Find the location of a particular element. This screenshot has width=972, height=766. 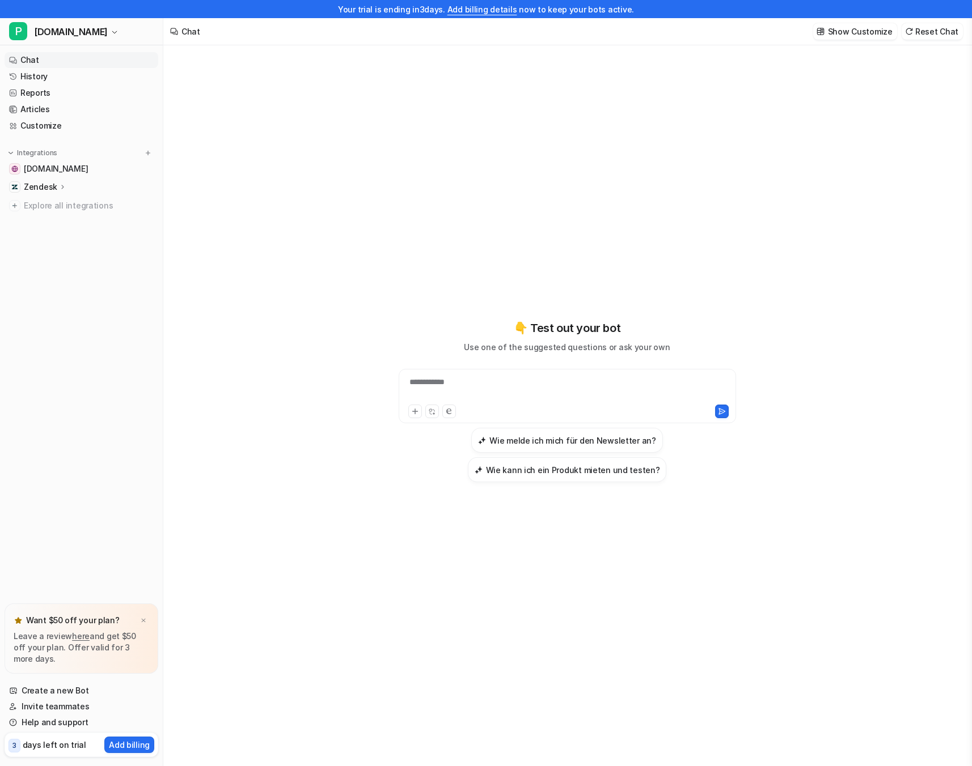

button: Wie kann ich ein Produkt mieten und testen?Wie kann ich ein Produkt mieten und testen? is located at coordinates (567, 470).